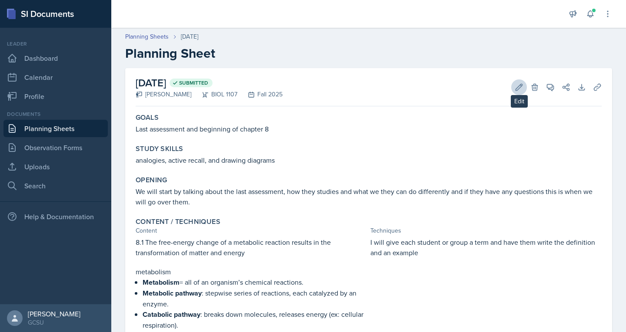  What do you see at coordinates (56, 96) in the screenshot?
I see `a: Profile` at bounding box center [56, 96].